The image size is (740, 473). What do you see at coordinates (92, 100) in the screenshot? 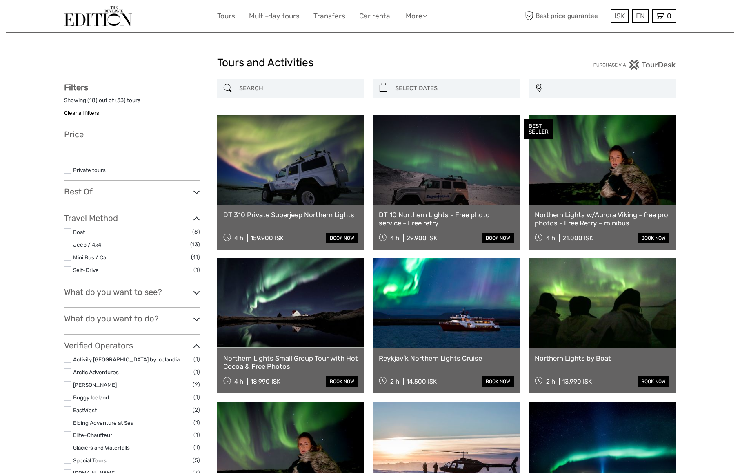
I see `label: 18` at bounding box center [92, 100].